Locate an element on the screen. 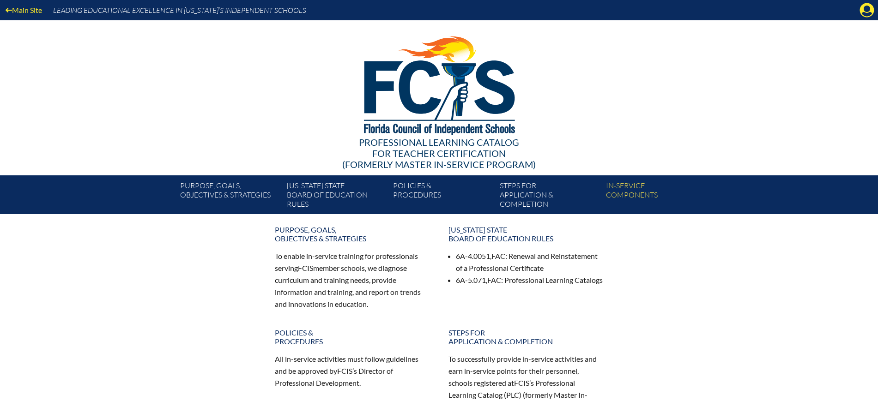 This screenshot has height=401, width=878. a: In-servicecomponents is located at coordinates (655, 197).